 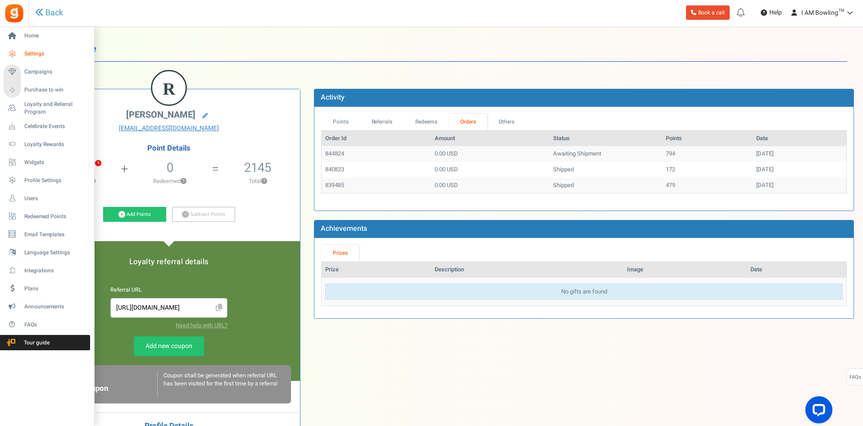 I want to click on td: 839485, so click(x=376, y=185).